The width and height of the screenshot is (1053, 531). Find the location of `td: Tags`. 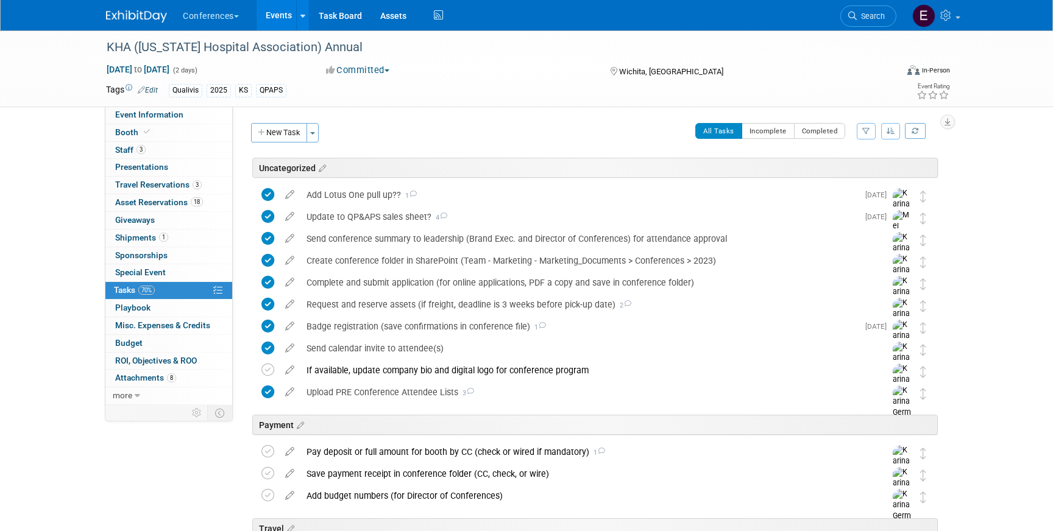

td: Tags is located at coordinates (132, 90).